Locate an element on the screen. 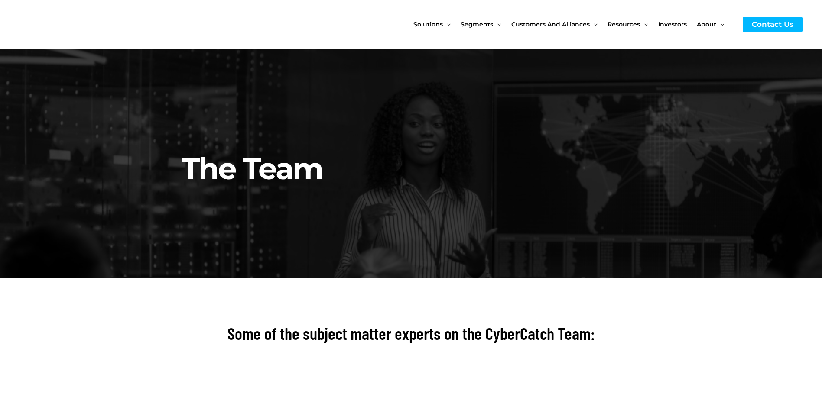  span: Solutions is located at coordinates (428, 24).